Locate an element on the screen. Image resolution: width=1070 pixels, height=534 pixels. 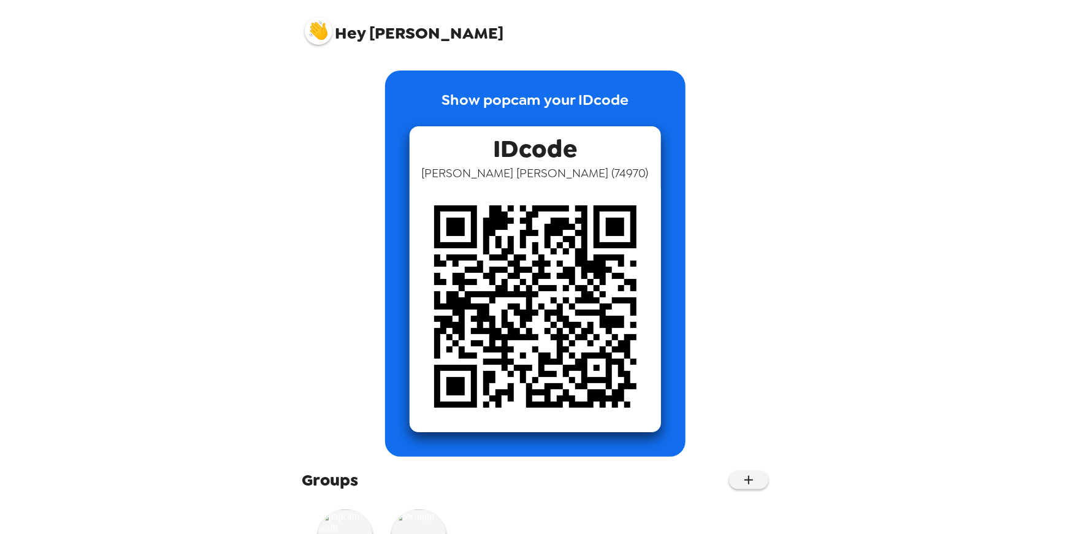
span: Groups is located at coordinates (331, 480).